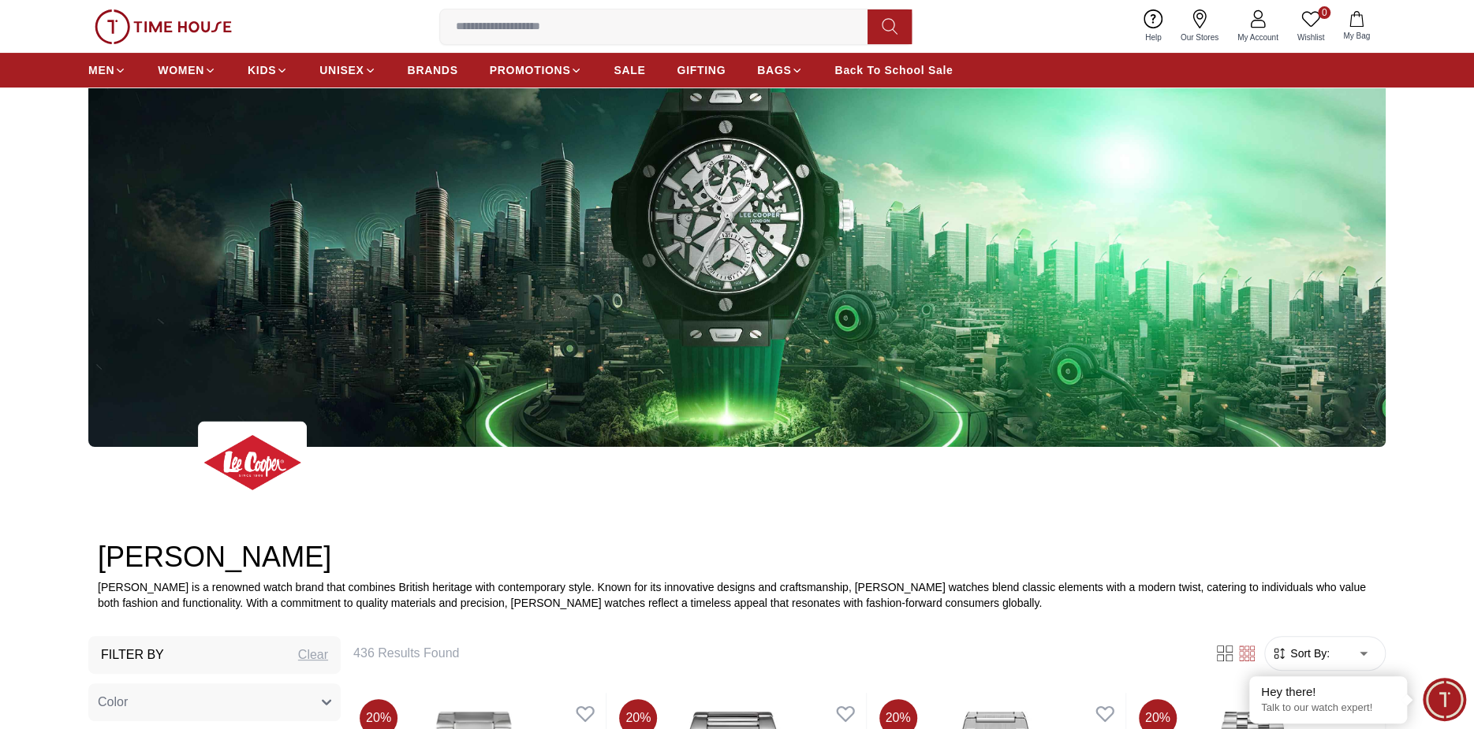 This screenshot has height=729, width=1474. Describe the element at coordinates (530, 70) in the screenshot. I see `span: PROMOTIONS` at that location.